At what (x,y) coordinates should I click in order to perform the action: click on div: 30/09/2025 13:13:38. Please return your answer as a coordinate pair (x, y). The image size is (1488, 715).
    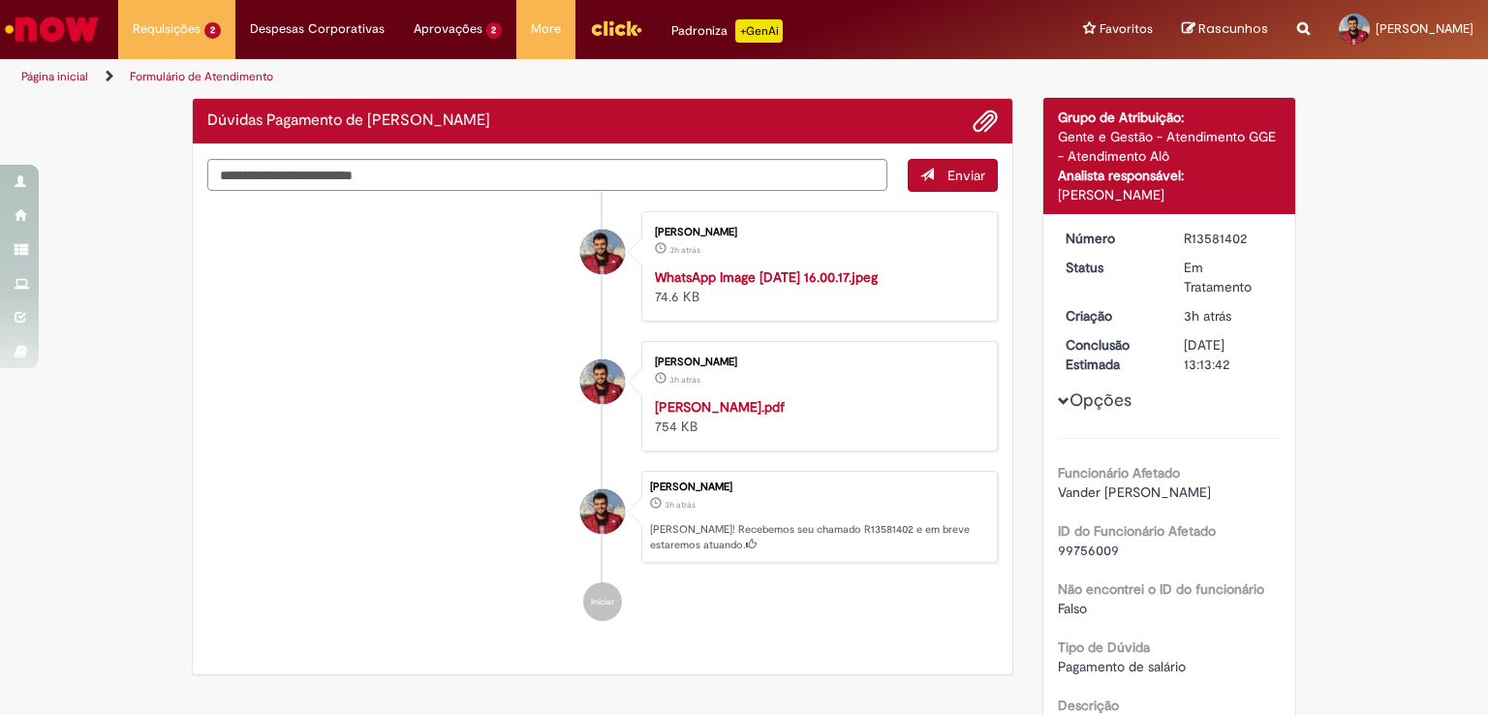
    Looking at the image, I should click on (1228, 316).